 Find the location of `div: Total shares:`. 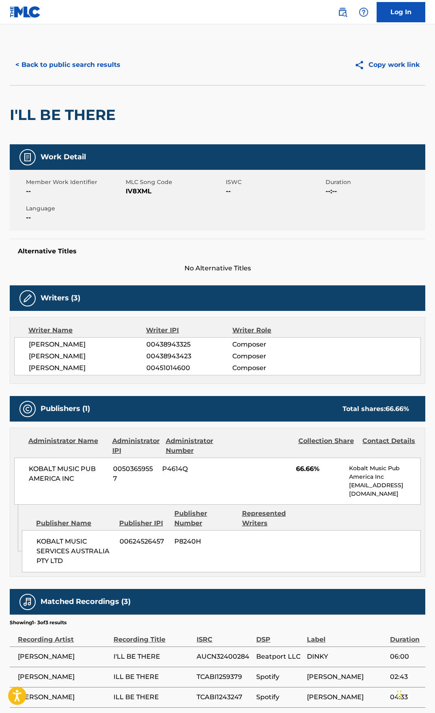

div: Total shares: is located at coordinates (376, 409).